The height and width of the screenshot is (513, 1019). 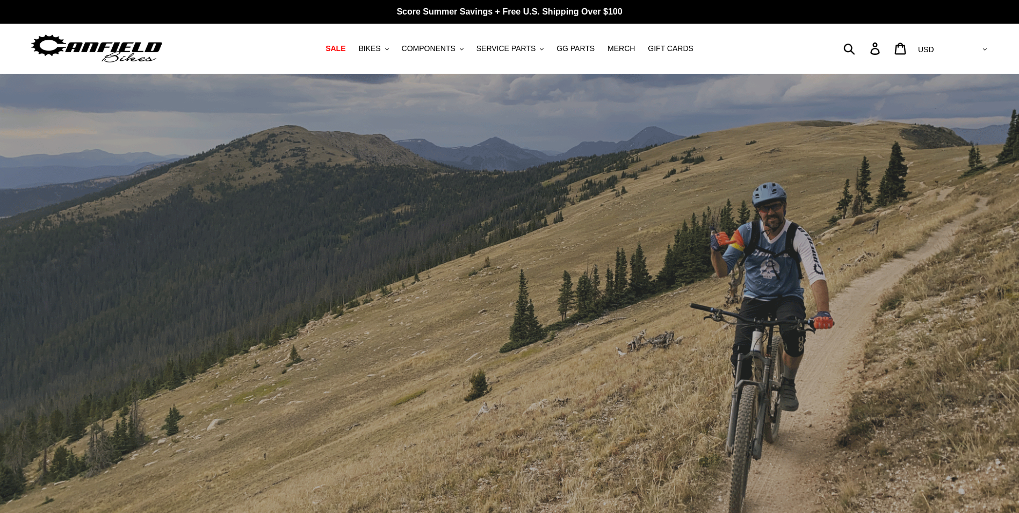 What do you see at coordinates (369, 48) in the screenshot?
I see `span: BIKES` at bounding box center [369, 48].